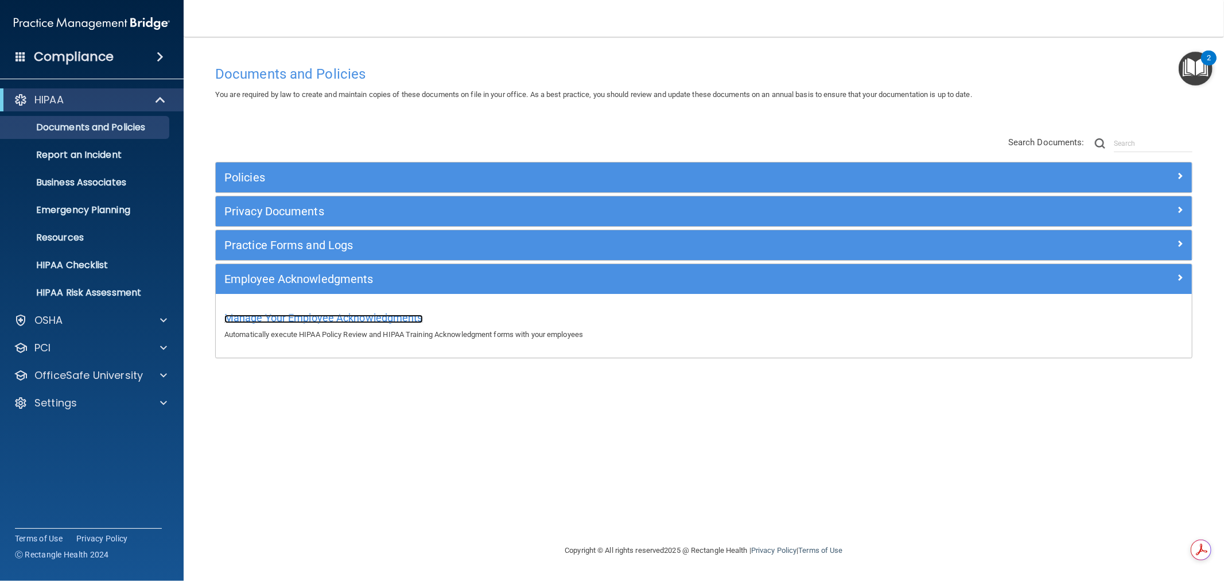  I want to click on img: PMB logo, so click(92, 24).